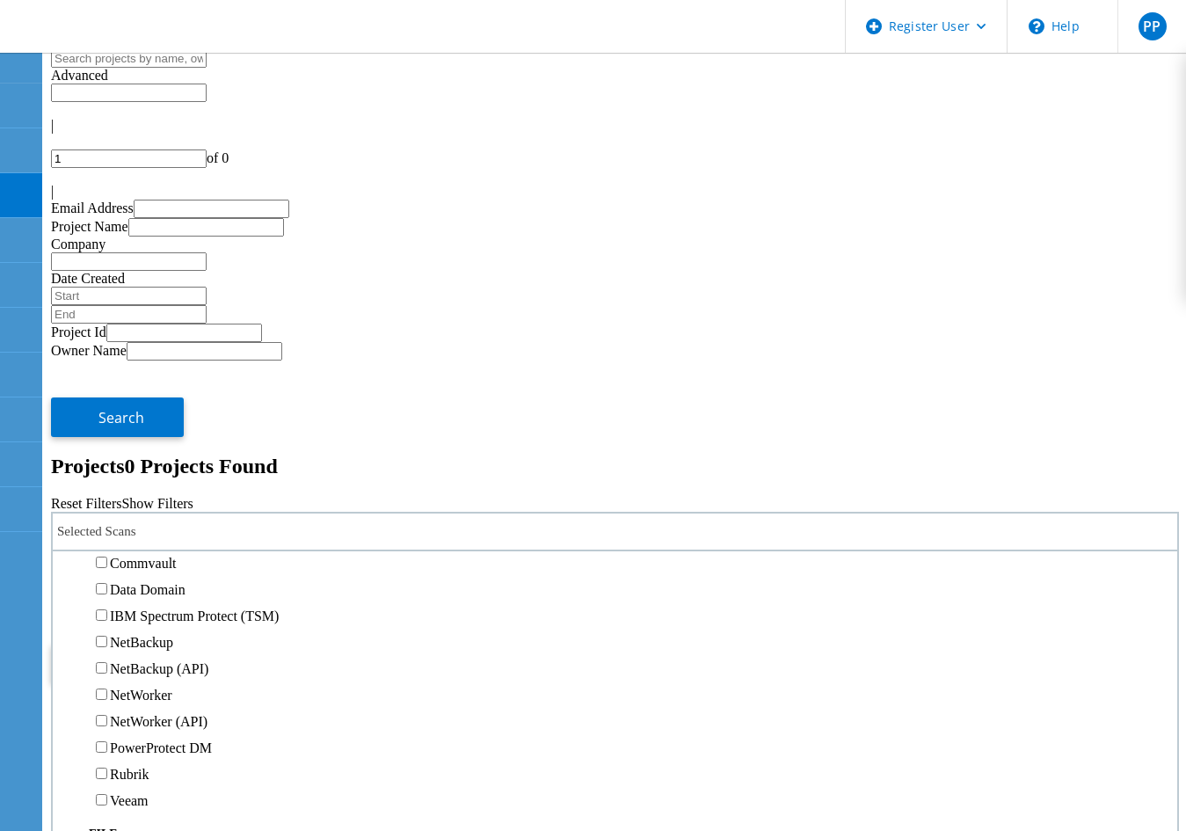  What do you see at coordinates (201, 466) in the screenshot?
I see `span: 0 Projects Found` at bounding box center [201, 466].